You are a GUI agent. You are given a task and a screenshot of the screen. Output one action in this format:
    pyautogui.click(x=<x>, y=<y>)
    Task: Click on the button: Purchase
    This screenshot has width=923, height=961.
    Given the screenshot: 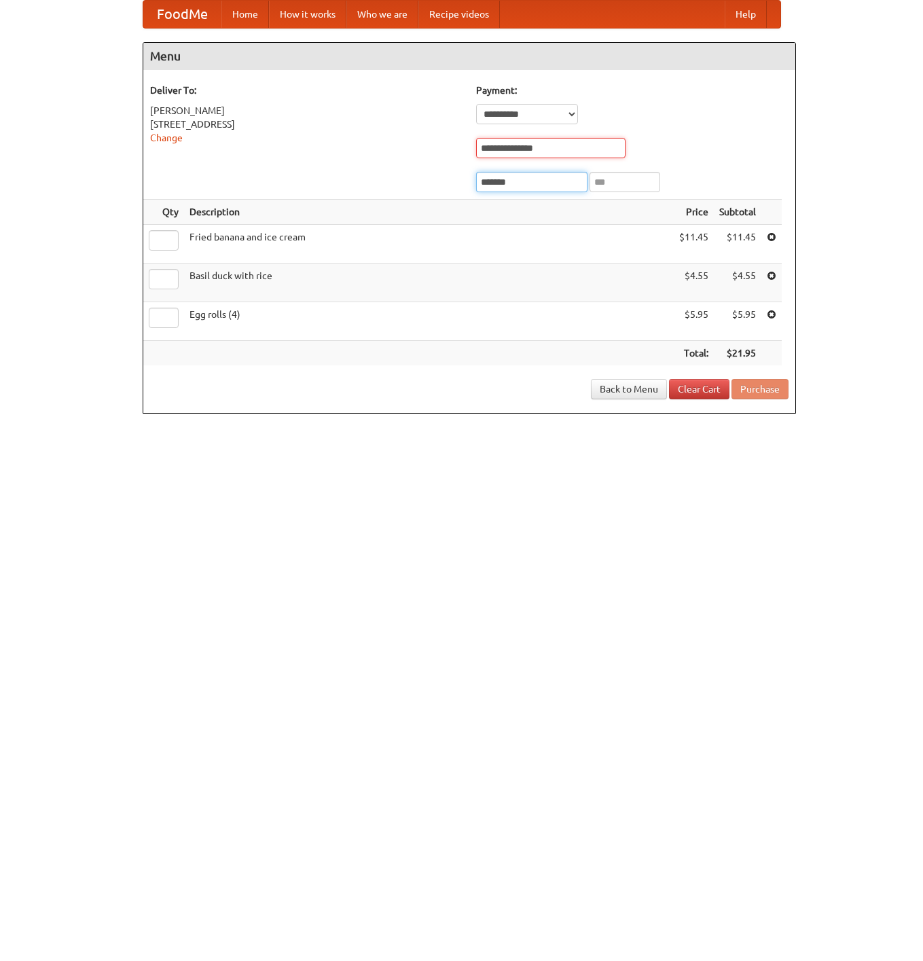 What is the action you would take?
    pyautogui.click(x=760, y=389)
    